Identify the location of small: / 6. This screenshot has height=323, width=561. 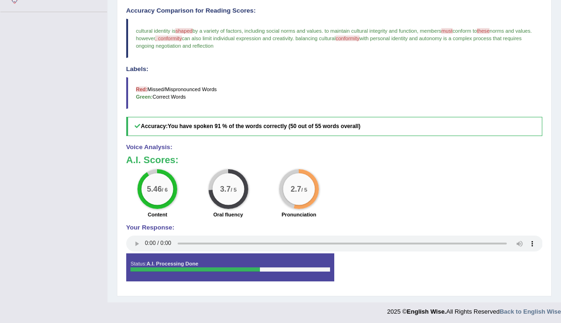
(164, 190).